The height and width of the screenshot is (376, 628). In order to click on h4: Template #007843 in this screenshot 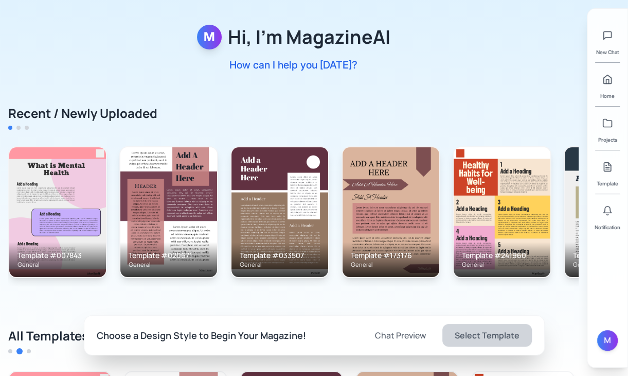, I will do `click(58, 255)`.